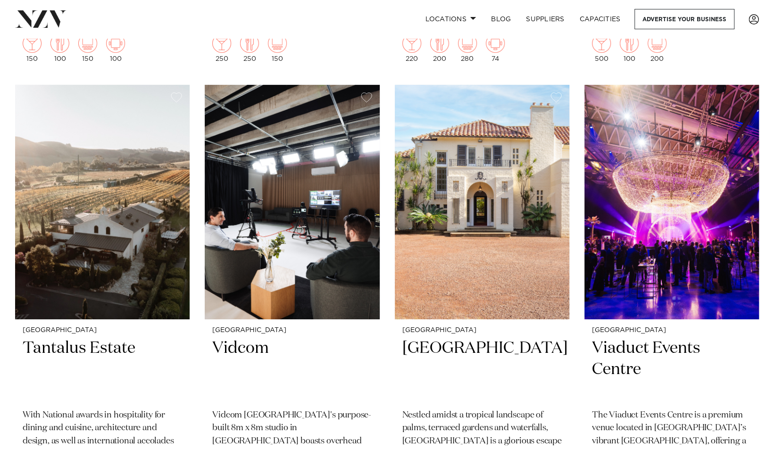 Image resolution: width=774 pixels, height=450 pixels. What do you see at coordinates (495, 48) in the screenshot?
I see `div: 74` at bounding box center [495, 48].